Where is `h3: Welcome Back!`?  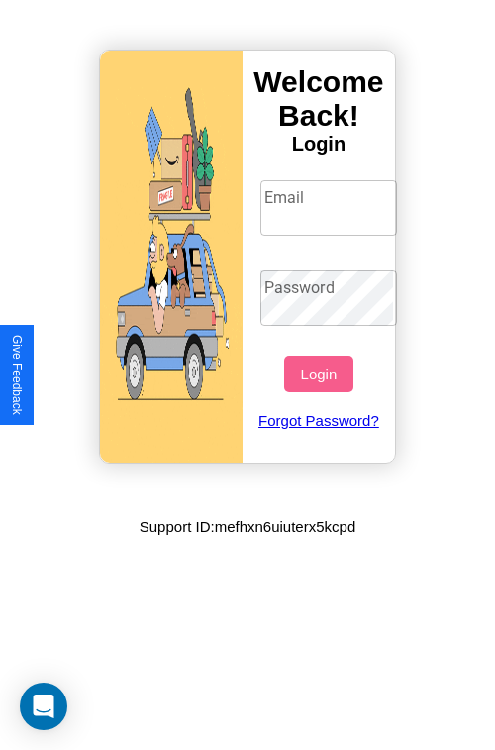
h3: Welcome Back! is located at coordinates (319, 99).